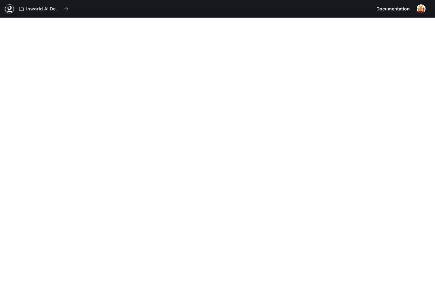  What do you see at coordinates (44, 9) in the screenshot?
I see `p: Inworld AI Demos` at bounding box center [44, 9].